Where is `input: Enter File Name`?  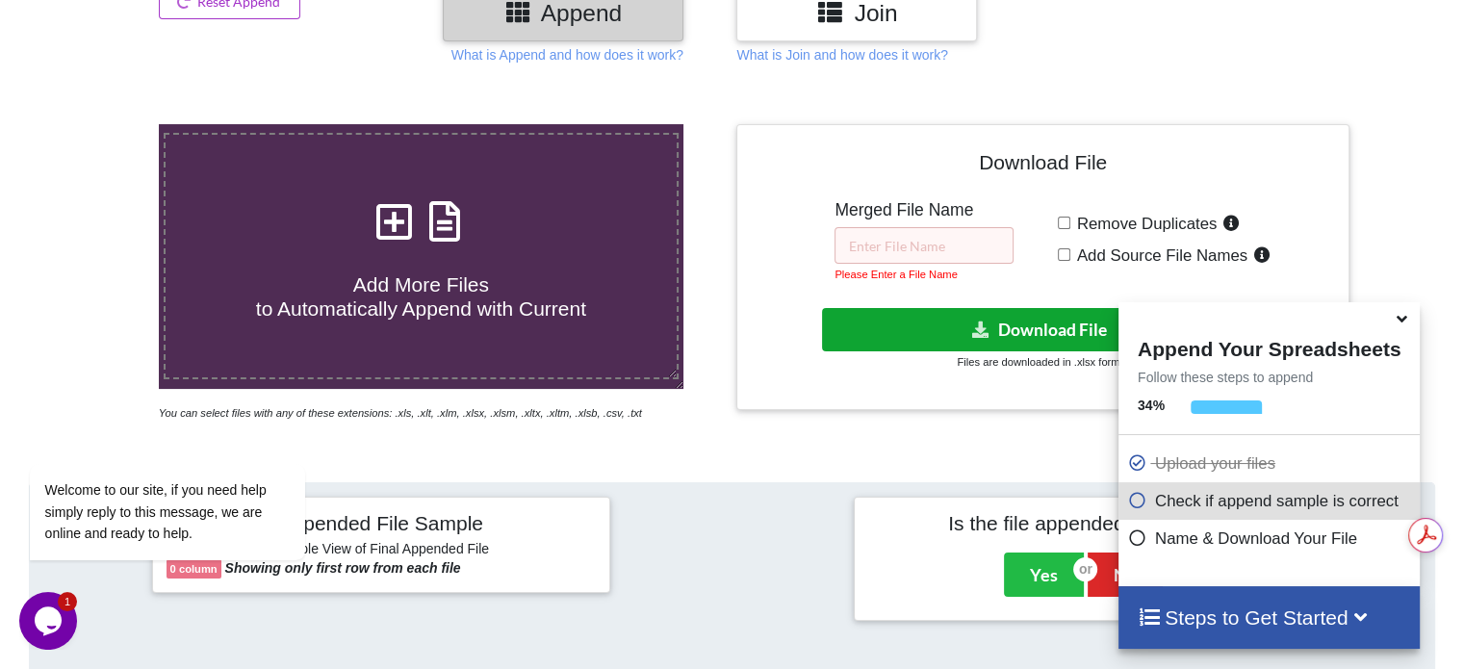 input: Enter File Name is located at coordinates (924, 245).